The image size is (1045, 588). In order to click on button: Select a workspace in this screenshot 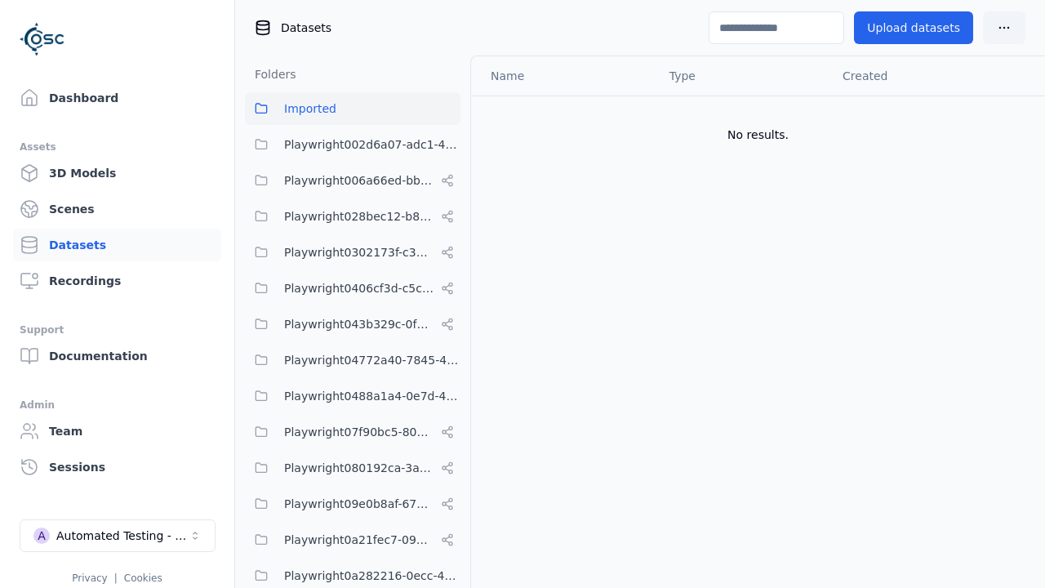, I will do `click(118, 535)`.